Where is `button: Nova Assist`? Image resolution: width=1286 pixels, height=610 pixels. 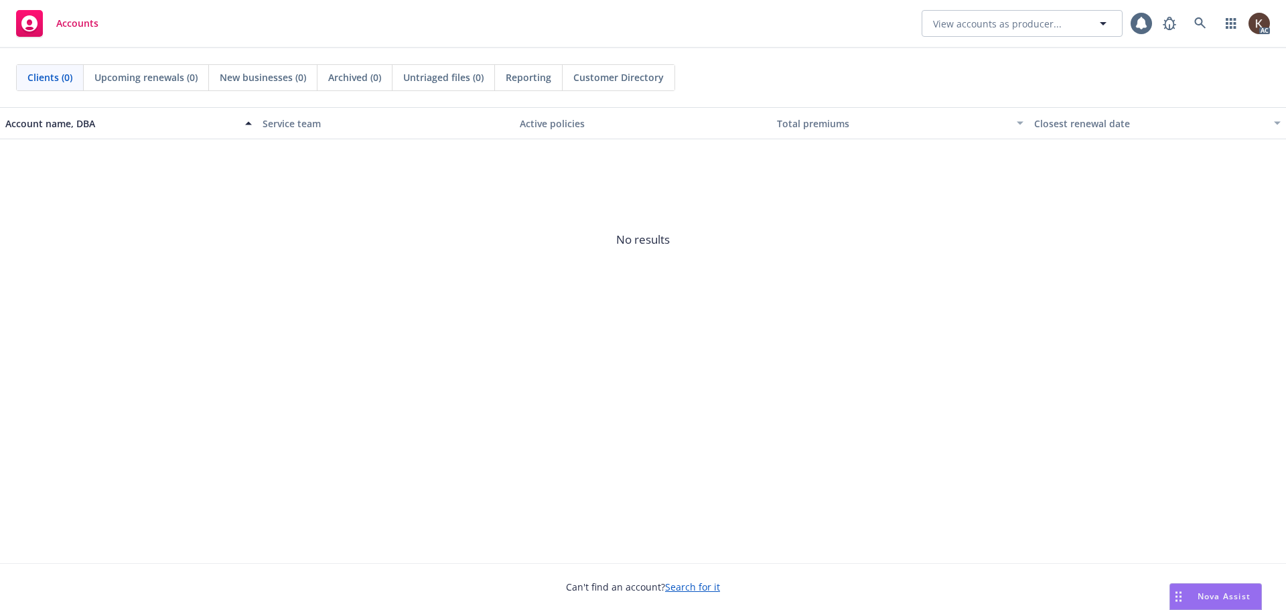 button: Nova Assist is located at coordinates (1216, 597).